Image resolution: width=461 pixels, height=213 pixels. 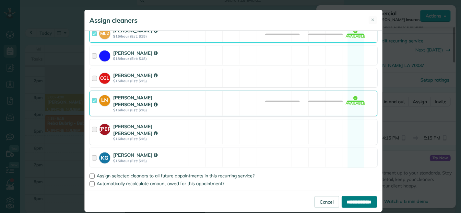 I want to click on h5: Assign cleaners, so click(x=114, y=20).